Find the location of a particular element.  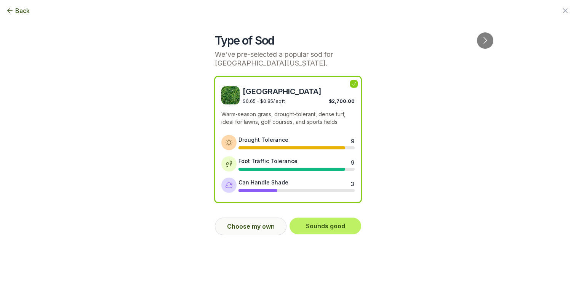

button: Sounds good is located at coordinates (325, 226).